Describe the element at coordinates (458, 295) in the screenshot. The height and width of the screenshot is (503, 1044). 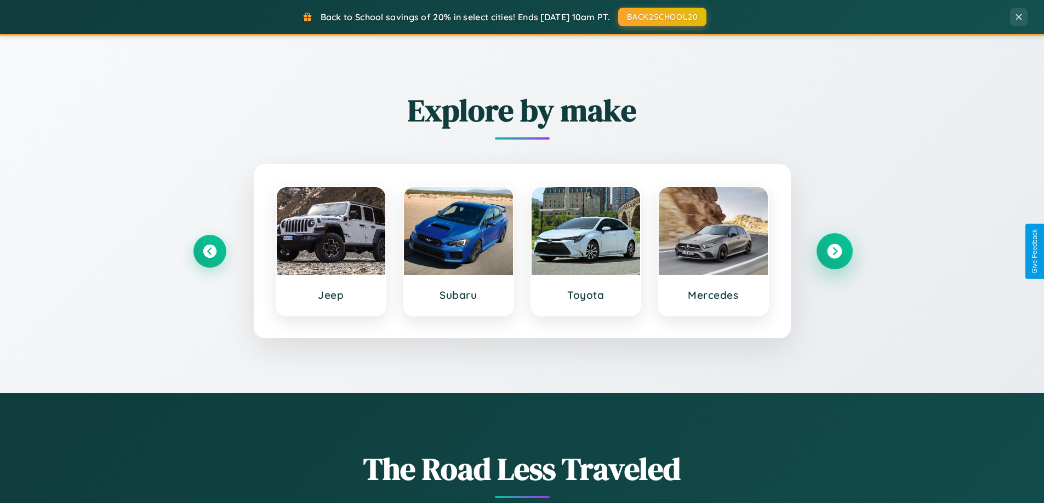
I see `h3: Subaru` at that location.